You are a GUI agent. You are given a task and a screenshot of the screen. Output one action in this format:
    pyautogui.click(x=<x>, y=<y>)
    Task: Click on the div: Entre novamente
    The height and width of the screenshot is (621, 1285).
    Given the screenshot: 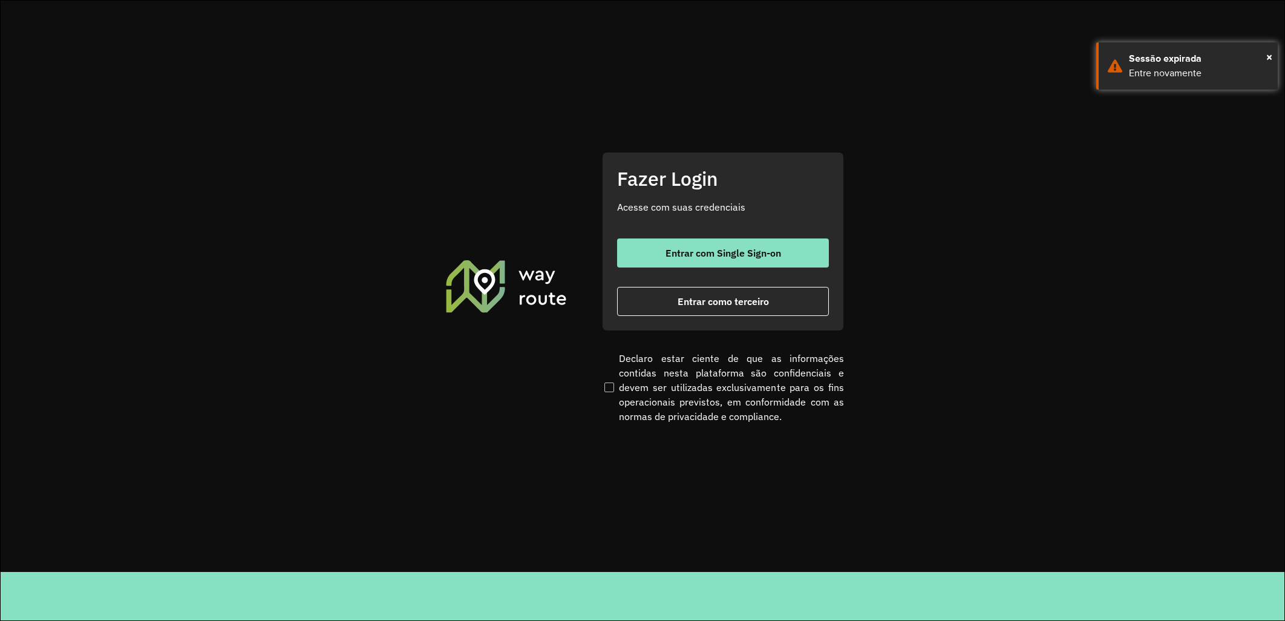 What is the action you would take?
    pyautogui.click(x=1199, y=73)
    